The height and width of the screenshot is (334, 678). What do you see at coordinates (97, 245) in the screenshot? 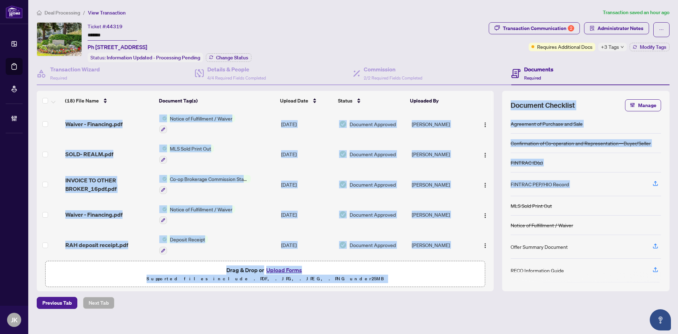
I see `span: RAH deposit receipt.pdf` at bounding box center [97, 245].